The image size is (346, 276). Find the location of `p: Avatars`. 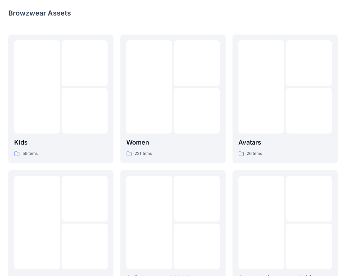

p: Avatars is located at coordinates (285, 143).